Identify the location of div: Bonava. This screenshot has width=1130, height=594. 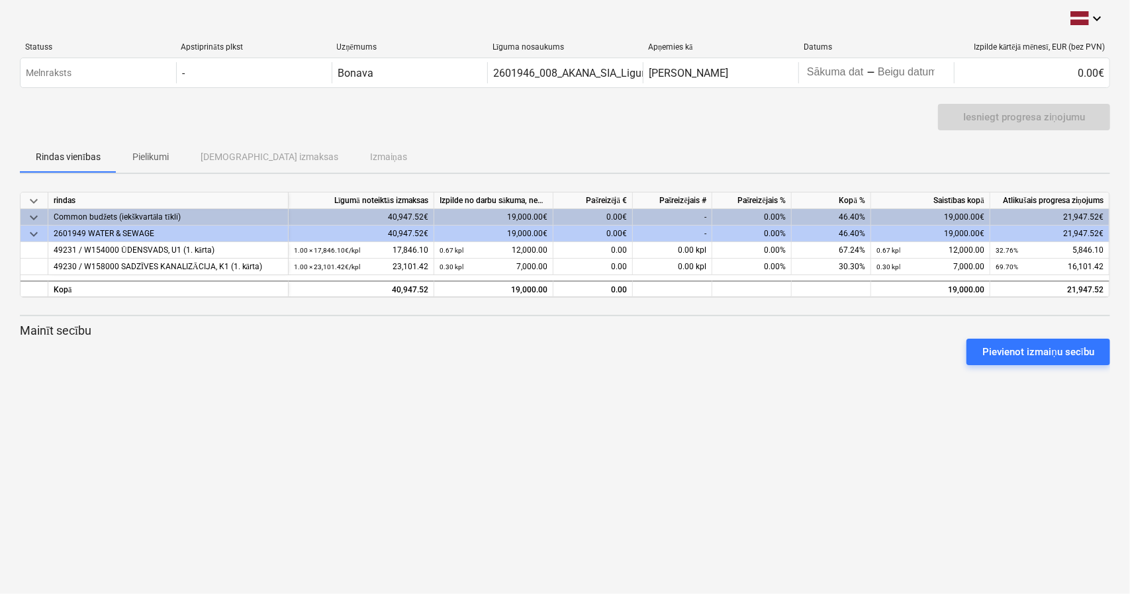
(355, 73).